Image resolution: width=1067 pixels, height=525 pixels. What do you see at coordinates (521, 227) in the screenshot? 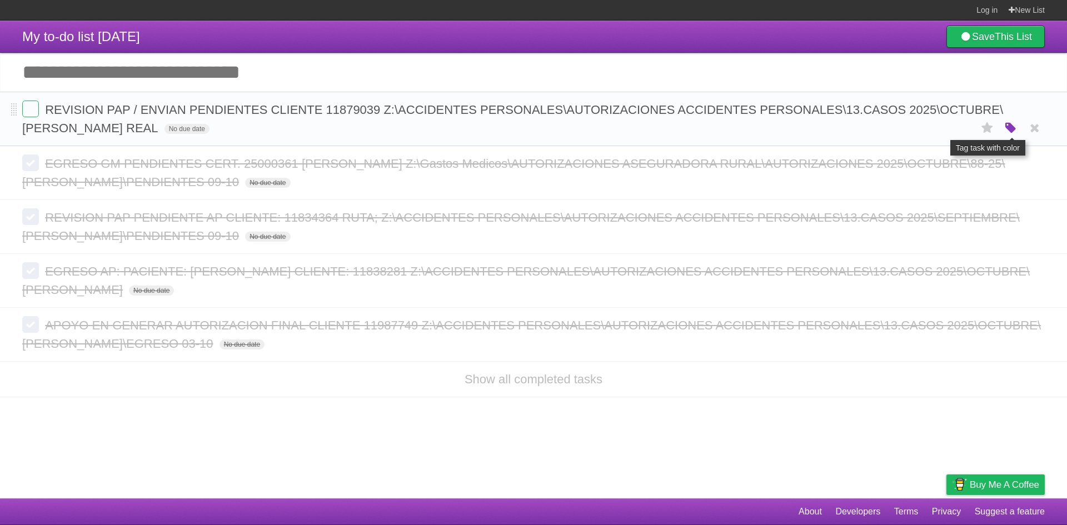
I see `span: REVISION PAP PENDIENTE AP CLIENTE: 11834364 RUTA; Z:\ACCIDENTES PERSONALES\AUTORIZACIONES ACCIDEN...` at bounding box center [521, 227].